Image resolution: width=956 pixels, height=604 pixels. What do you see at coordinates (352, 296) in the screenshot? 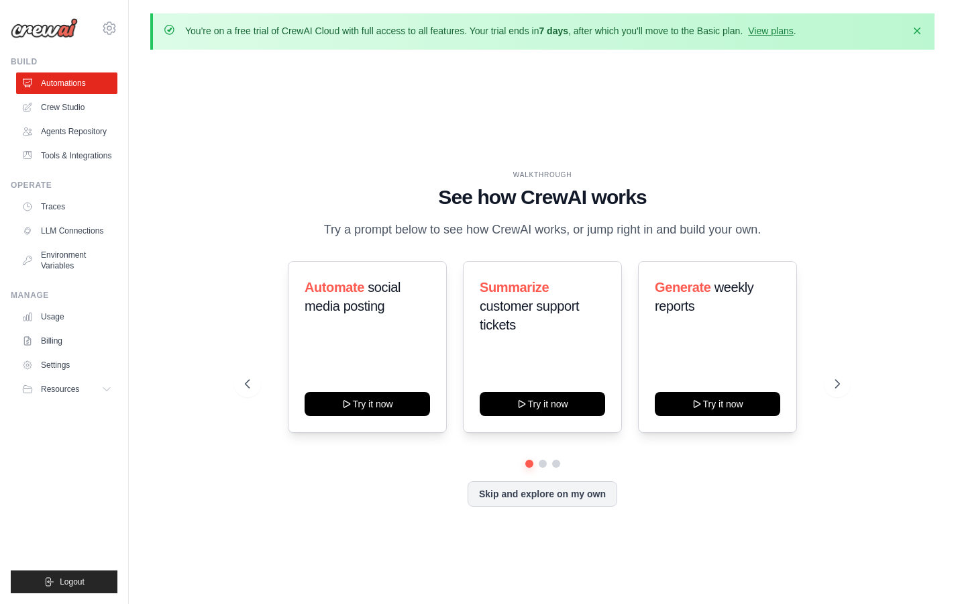
I see `span: social media posting` at bounding box center [352, 296].